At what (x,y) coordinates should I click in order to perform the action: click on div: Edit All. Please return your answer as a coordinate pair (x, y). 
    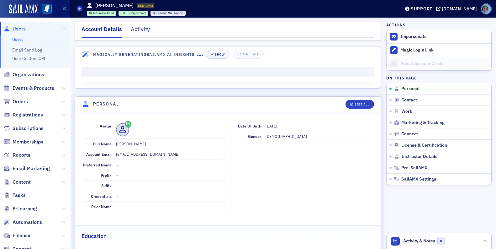
    Looking at the image, I should click on (362, 104).